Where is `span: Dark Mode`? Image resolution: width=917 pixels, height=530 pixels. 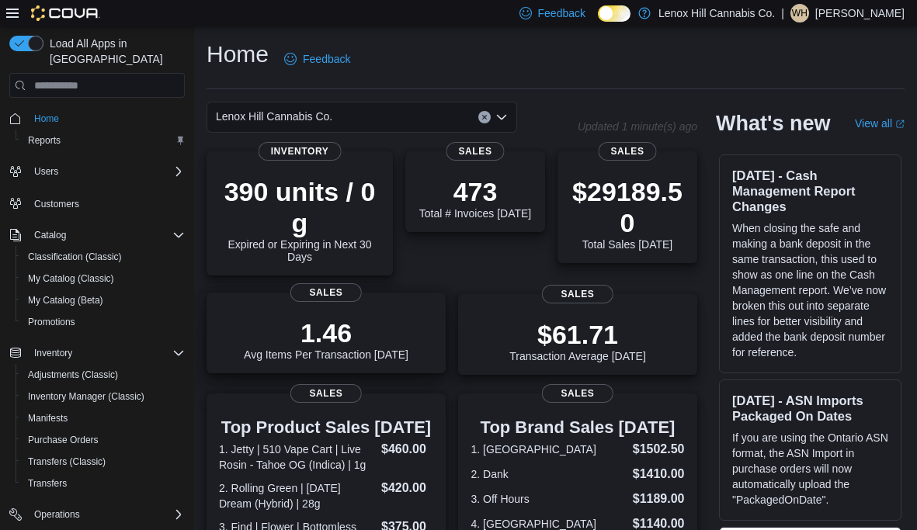 span: Dark Mode is located at coordinates (598, 22).